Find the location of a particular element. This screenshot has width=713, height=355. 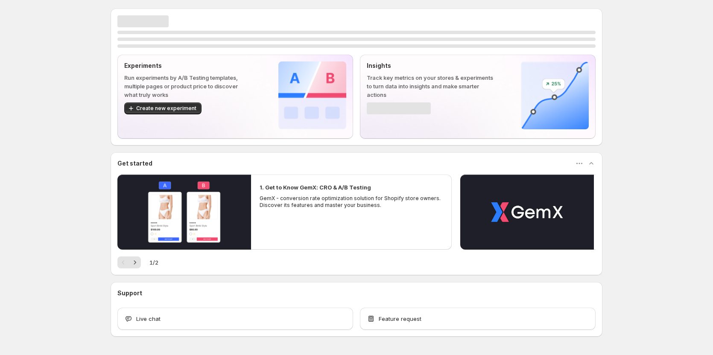

p: Insights is located at coordinates (430, 66).